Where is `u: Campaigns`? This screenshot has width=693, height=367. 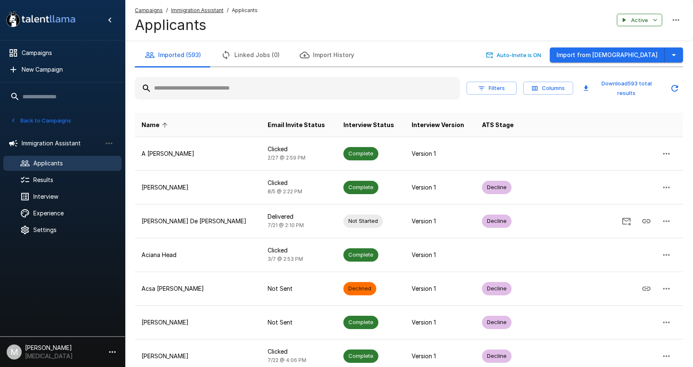
u: Campaigns is located at coordinates (149, 10).